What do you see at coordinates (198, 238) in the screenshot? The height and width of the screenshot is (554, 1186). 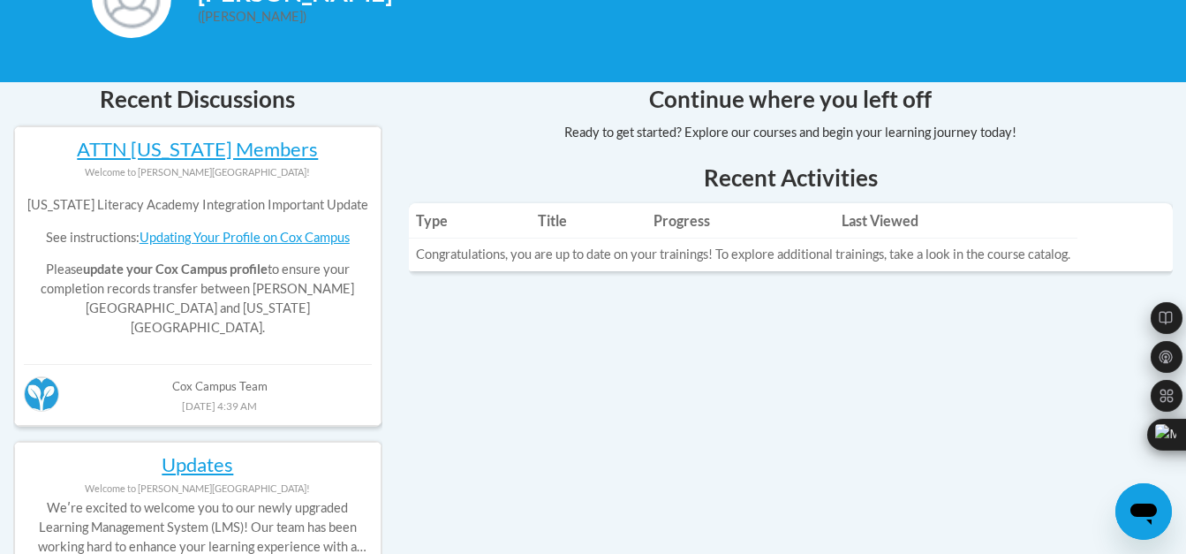 I see `p: See instructions:` at bounding box center [198, 238].